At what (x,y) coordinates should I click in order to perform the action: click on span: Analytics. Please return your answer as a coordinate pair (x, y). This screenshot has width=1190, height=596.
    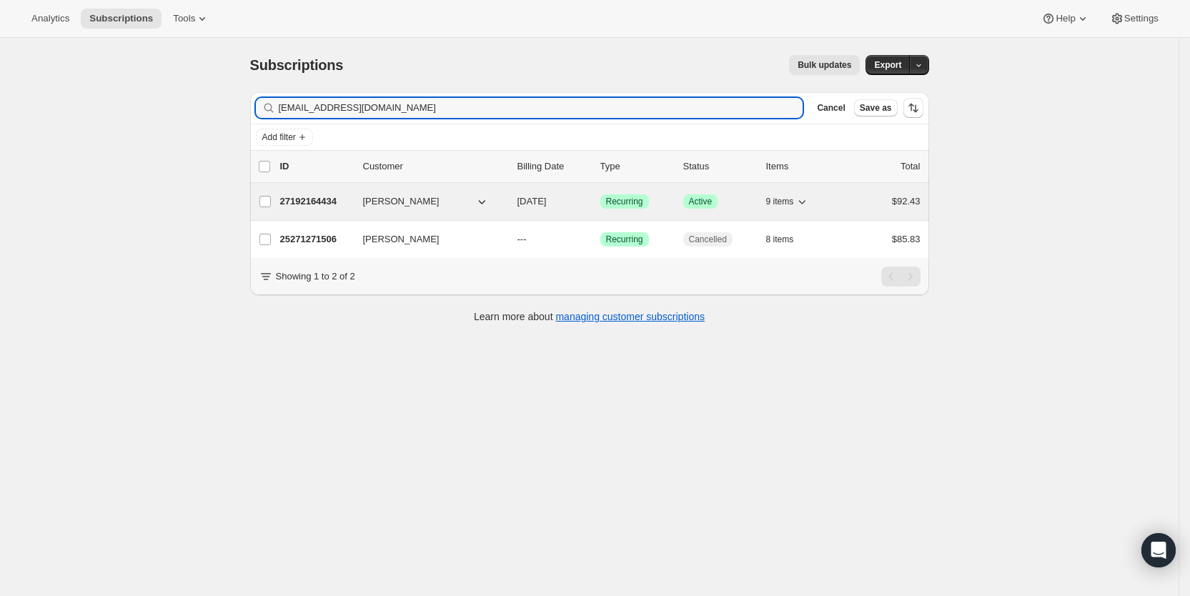
    Looking at the image, I should click on (50, 19).